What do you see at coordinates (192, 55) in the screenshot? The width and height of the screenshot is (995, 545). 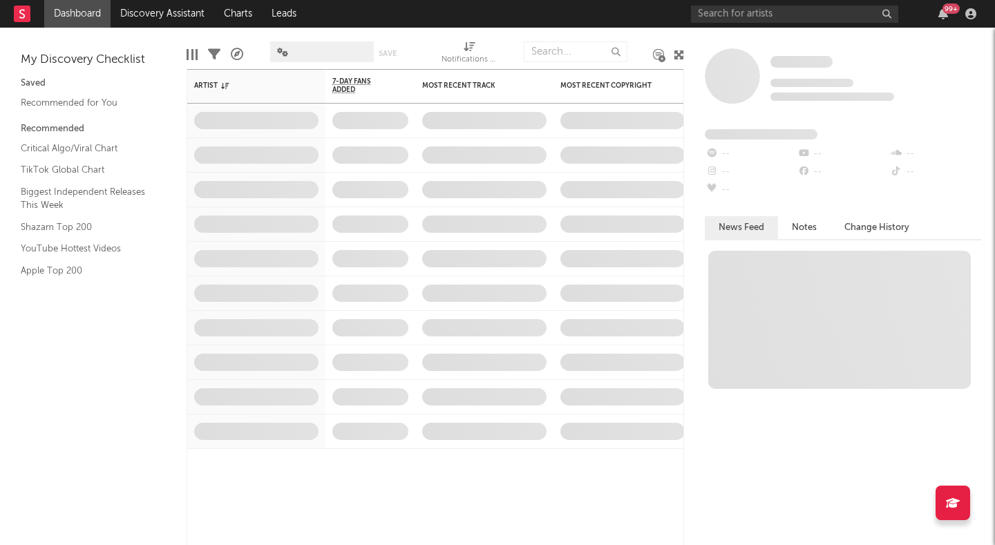 I see `div: Edit Columns` at bounding box center [192, 55].